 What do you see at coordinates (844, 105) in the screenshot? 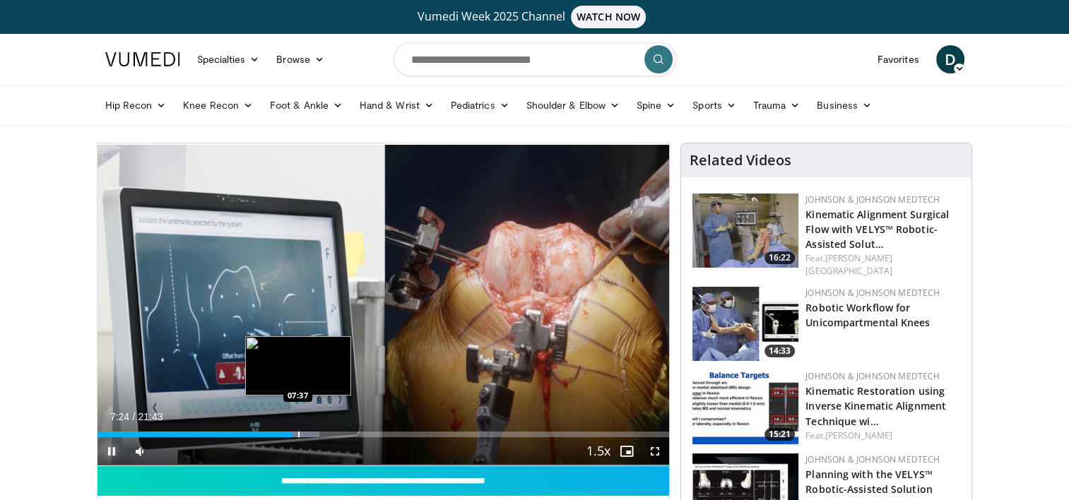
I see `a: Business` at bounding box center [844, 105].